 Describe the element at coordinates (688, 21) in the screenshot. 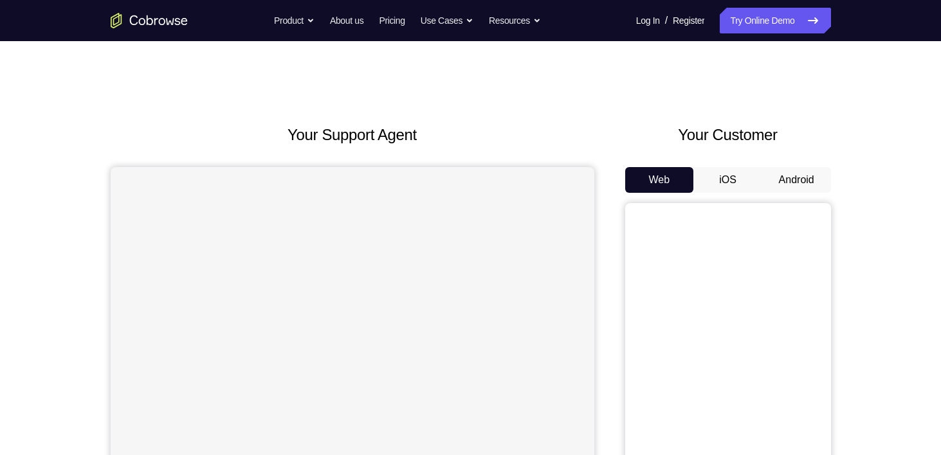

I see `a: Register` at that location.